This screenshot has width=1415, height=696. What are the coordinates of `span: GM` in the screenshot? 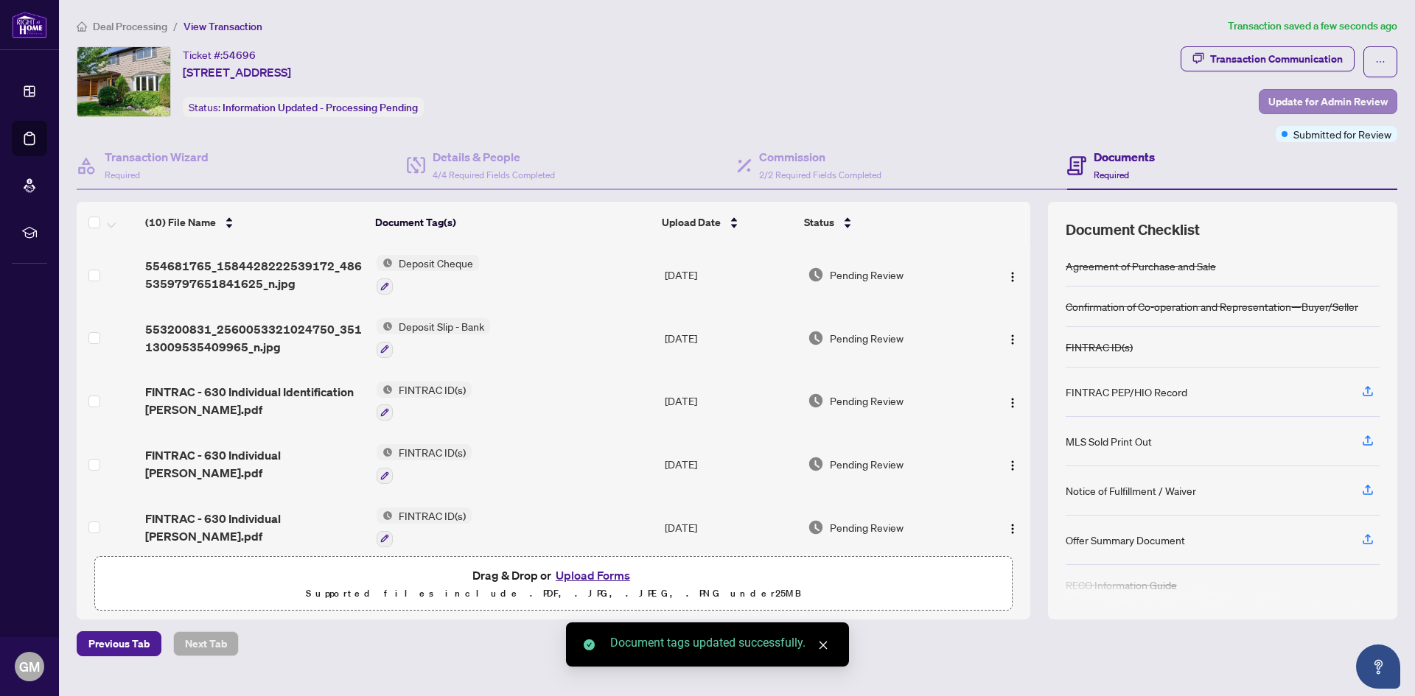 It's located at (29, 667).